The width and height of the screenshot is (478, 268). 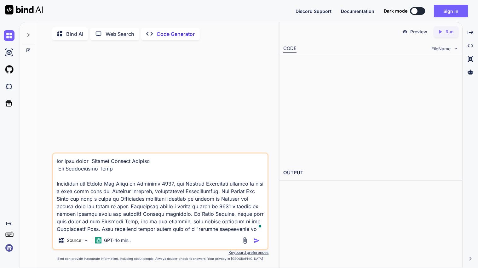 What do you see at coordinates (371, 173) in the screenshot?
I see `h2: OUTPUT` at bounding box center [371, 173].